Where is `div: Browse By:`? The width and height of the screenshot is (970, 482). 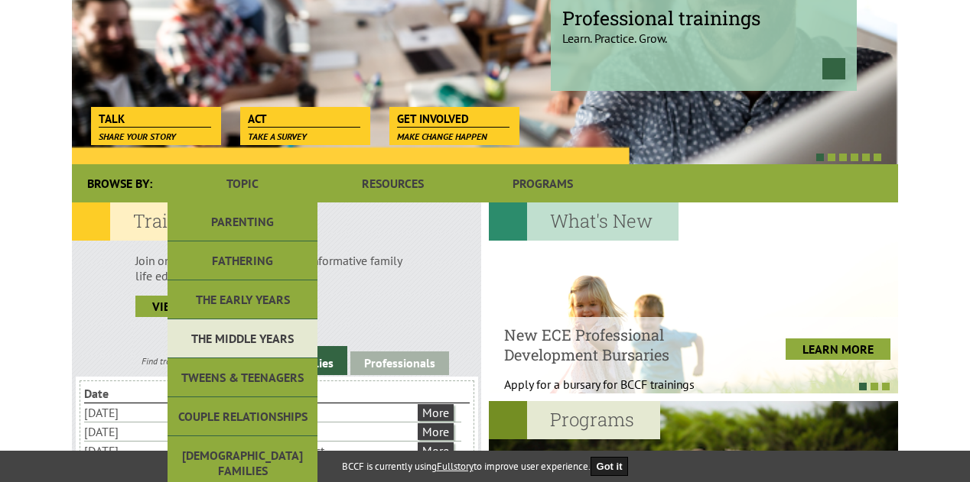
div: Browse By: is located at coordinates (119, 184).